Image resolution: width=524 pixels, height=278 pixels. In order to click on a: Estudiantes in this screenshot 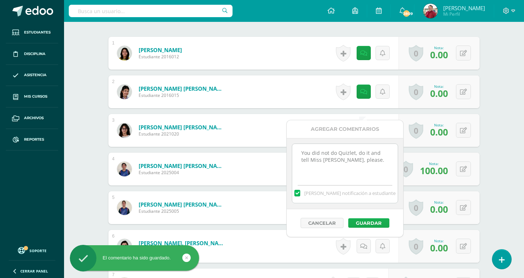, I will do `click(32, 32)`.